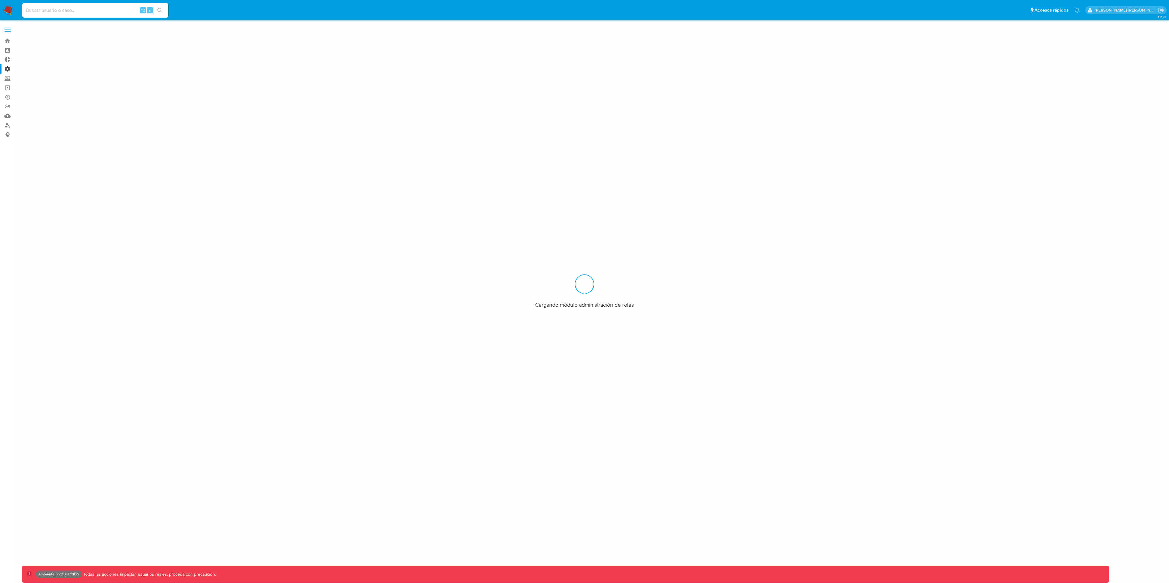 This screenshot has width=1169, height=583. What do you see at coordinates (1077, 10) in the screenshot?
I see `a: Notificaciones` at bounding box center [1077, 10].